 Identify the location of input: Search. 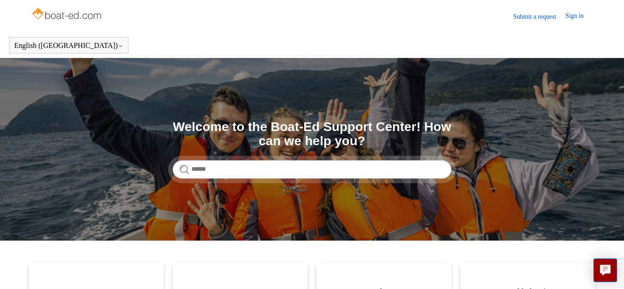
(312, 170).